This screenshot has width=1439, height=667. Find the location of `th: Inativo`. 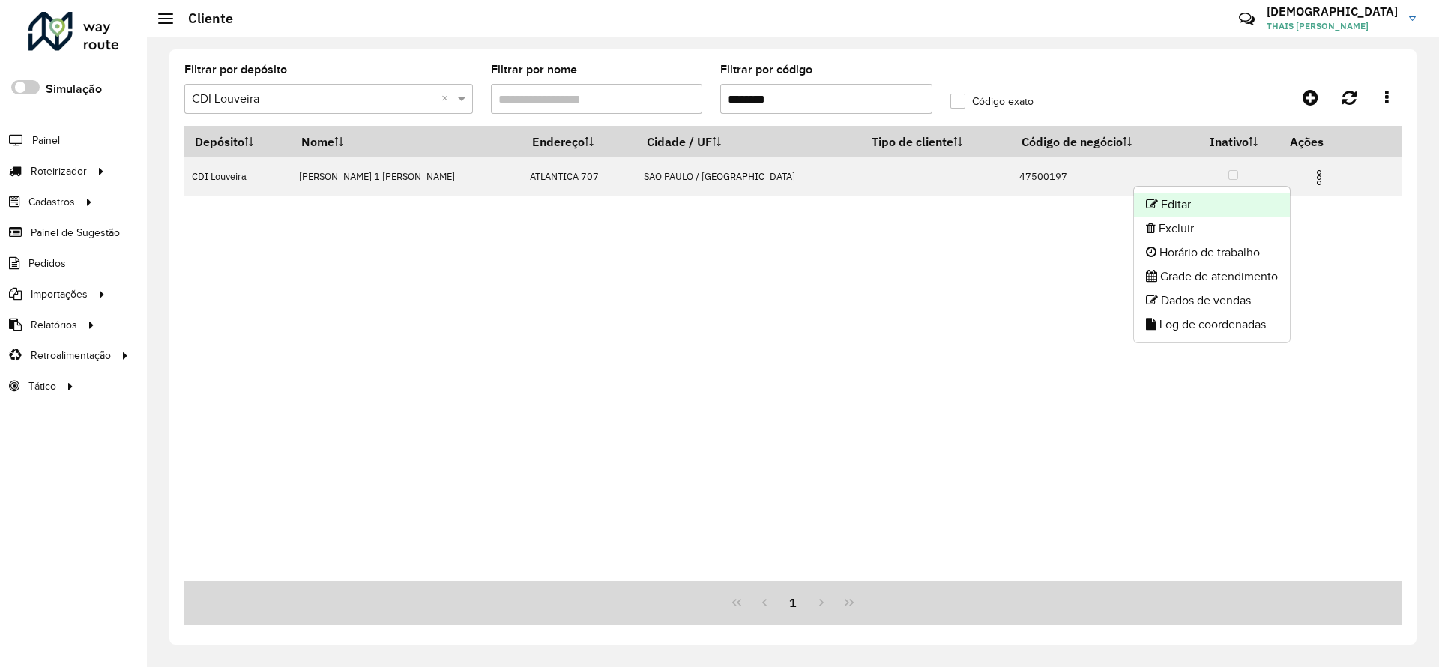

th: Inativo is located at coordinates (1233, 142).